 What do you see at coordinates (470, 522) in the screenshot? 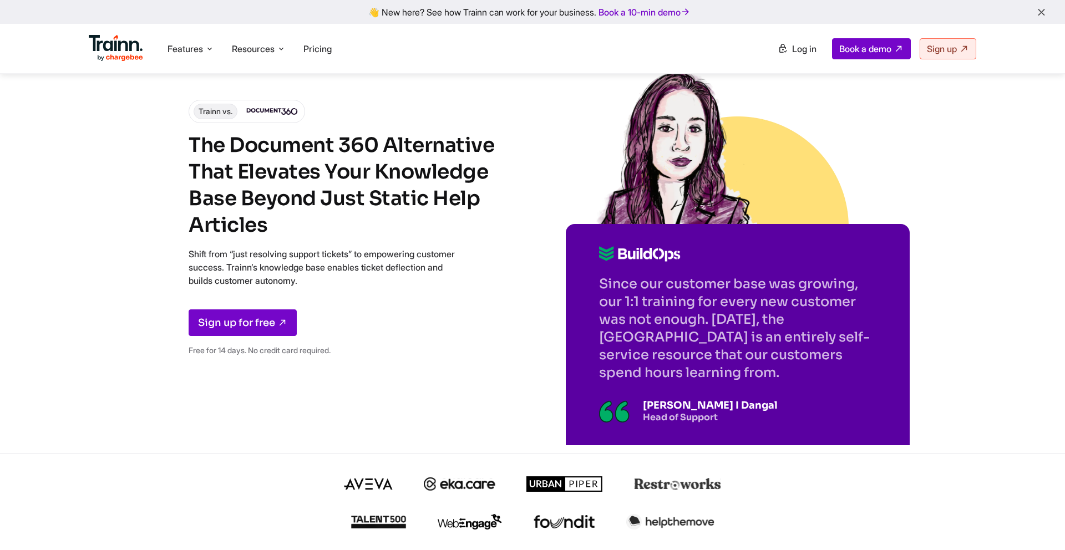
I see `img: webengage logo` at bounding box center [470, 522].